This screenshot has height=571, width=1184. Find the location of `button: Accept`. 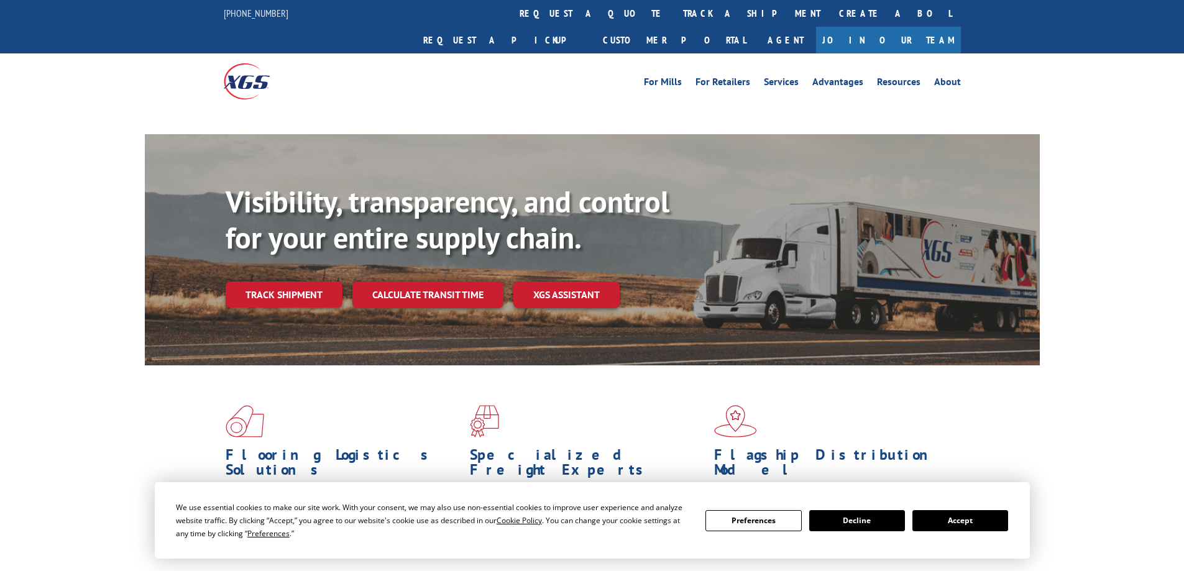

button: Accept is located at coordinates (960, 521).